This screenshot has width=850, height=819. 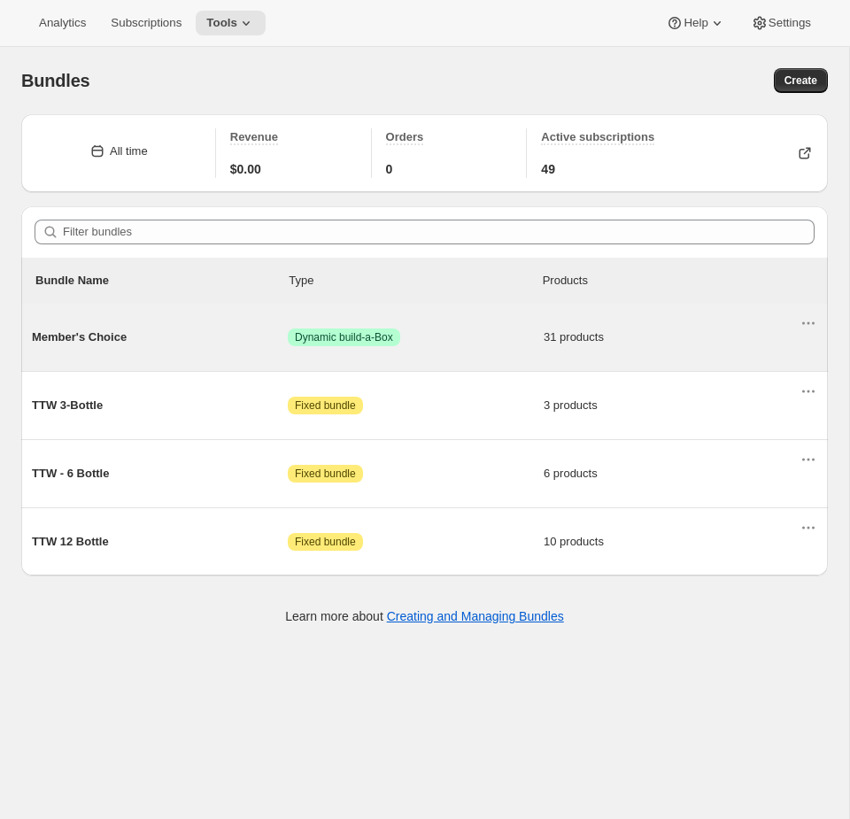 What do you see at coordinates (159, 542) in the screenshot?
I see `span: TTW 12 Bottle` at bounding box center [159, 542].